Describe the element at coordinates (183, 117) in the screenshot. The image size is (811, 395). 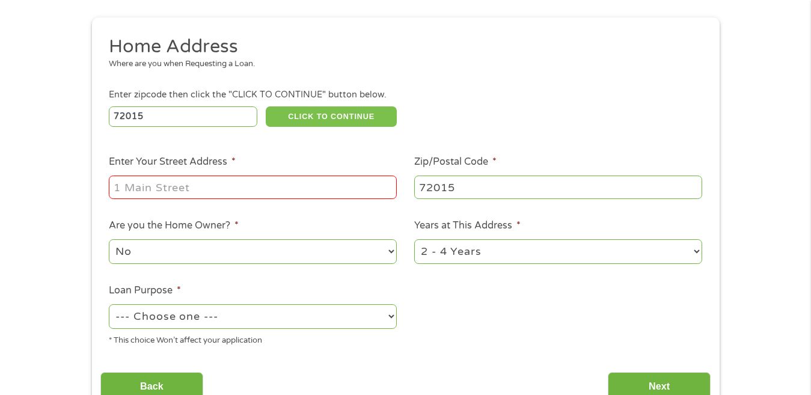
I see `input: Enter Zipcode (e.g 01510)` at that location.